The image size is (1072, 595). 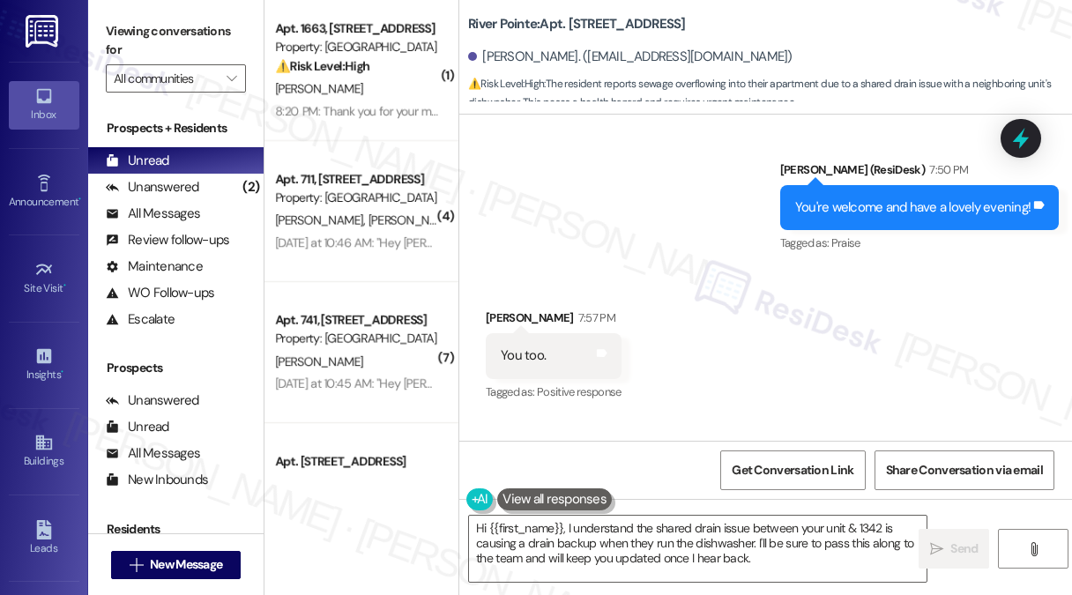 I want to click on span: Send, so click(x=963, y=548).